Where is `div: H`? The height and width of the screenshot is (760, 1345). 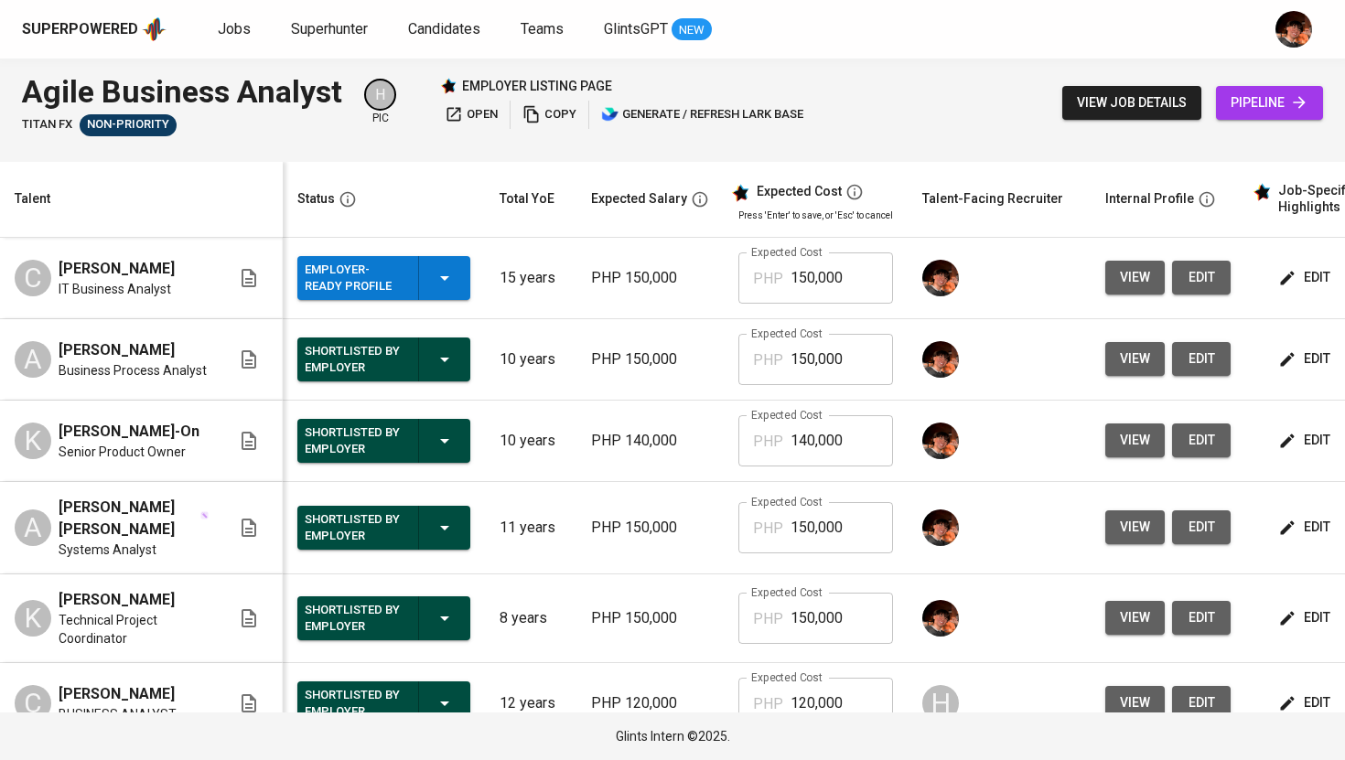
div: H is located at coordinates (380, 94).